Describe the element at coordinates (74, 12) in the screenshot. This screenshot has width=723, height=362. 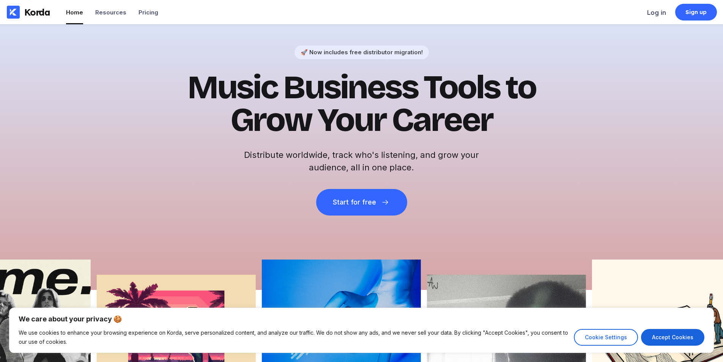
I see `div: Home` at that location.